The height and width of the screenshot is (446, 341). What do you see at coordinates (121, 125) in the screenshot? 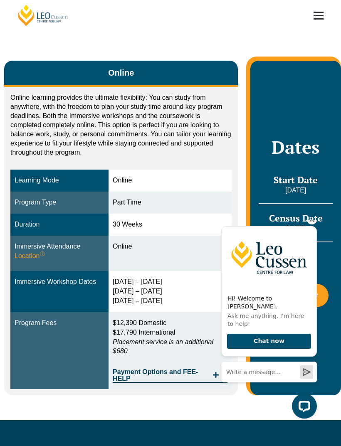
I see `p: Online learning provides the ultimate flexibility: You can study from anywhere, with the freedom ...` at bounding box center [121, 125].